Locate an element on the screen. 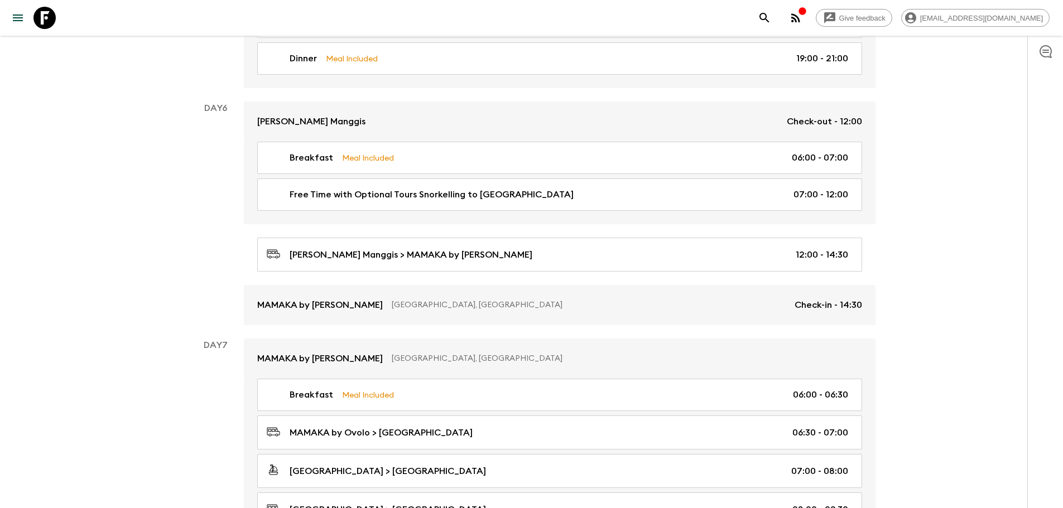  a: BreakfastMeal Included06:00 - 07:00 is located at coordinates (560, 158).